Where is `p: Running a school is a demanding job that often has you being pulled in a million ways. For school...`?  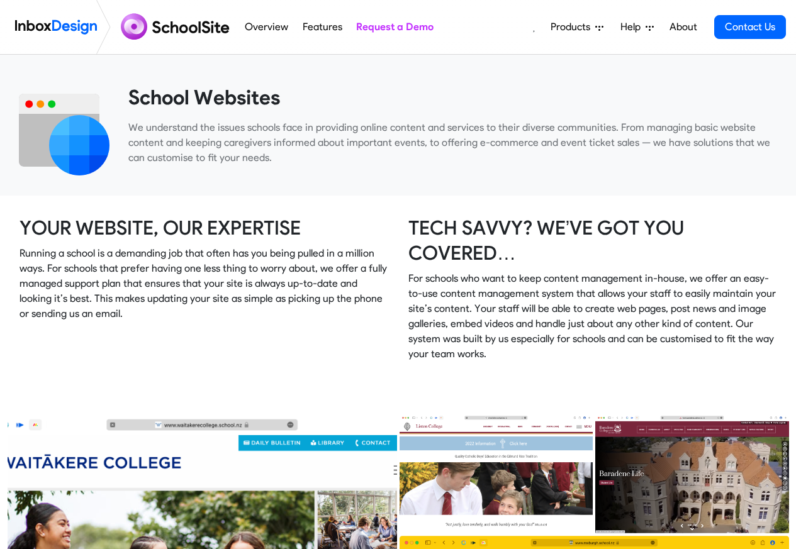
p: Running a school is a demanding job that often has you being pulled in a million ways. For school... is located at coordinates (204, 284).